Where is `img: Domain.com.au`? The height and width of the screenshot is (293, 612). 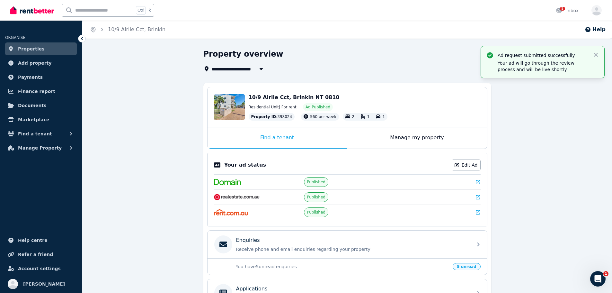
img: Domain.com.au is located at coordinates (228, 182).